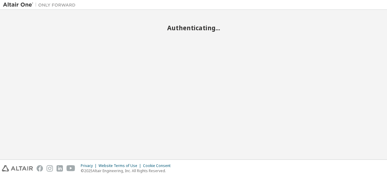 This screenshot has height=177, width=387. What do you see at coordinates (71, 168) in the screenshot?
I see `img: youtube.svg` at bounding box center [71, 168].